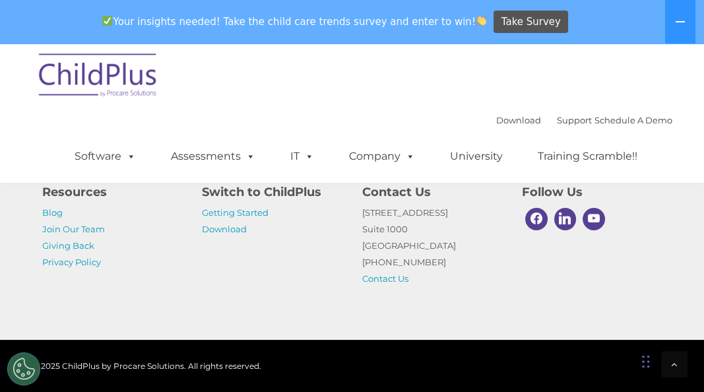 This screenshot has width=704, height=392. Describe the element at coordinates (52, 213) in the screenshot. I see `a: Blog` at that location.